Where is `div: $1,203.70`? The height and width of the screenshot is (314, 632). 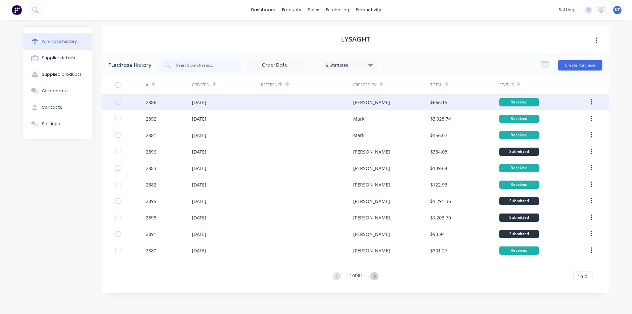
div: $1,203.70 is located at coordinates (441, 217).